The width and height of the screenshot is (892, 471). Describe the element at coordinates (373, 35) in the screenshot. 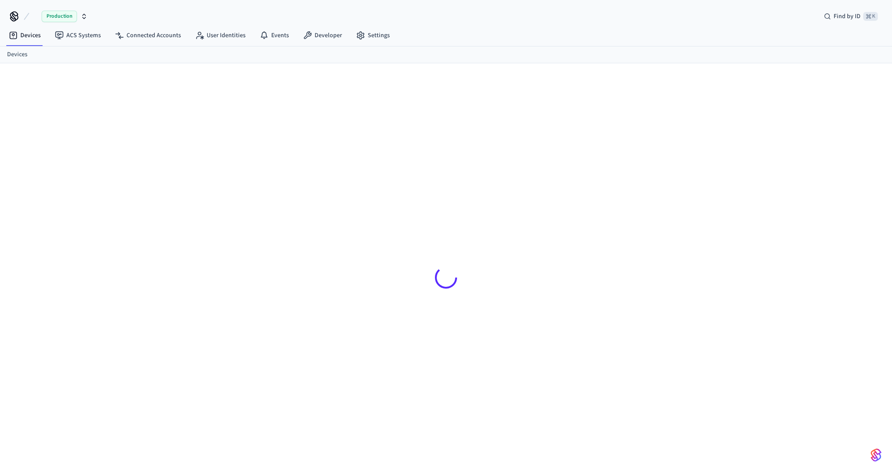

I see `a: Settings` at that location.